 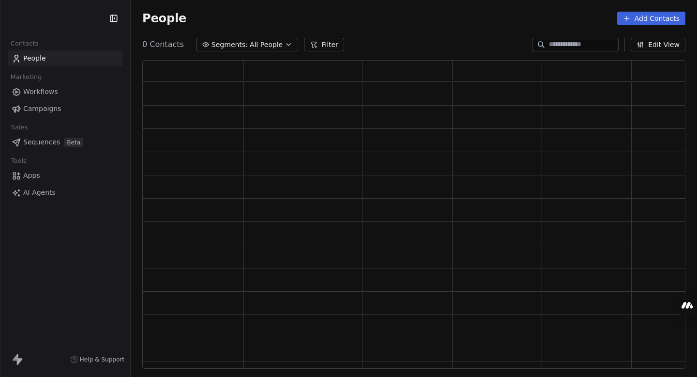 What do you see at coordinates (324, 45) in the screenshot?
I see `button: Filter` at bounding box center [324, 45].